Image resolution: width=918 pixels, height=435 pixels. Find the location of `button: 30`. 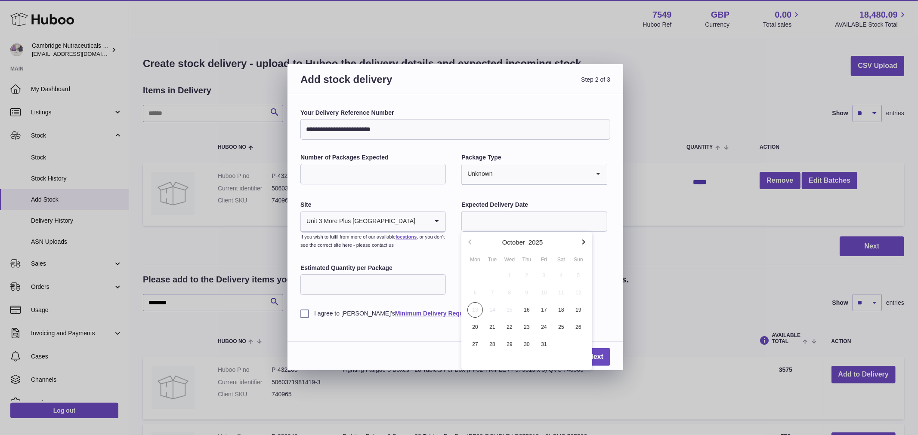

button: 30 is located at coordinates (527, 345).